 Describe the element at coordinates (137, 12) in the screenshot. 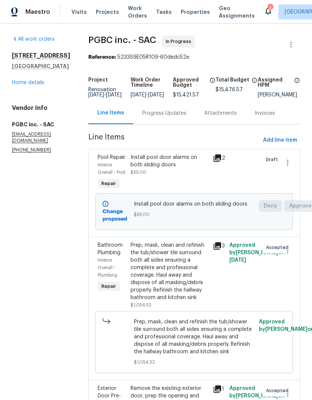

I see `span: Work Orders` at that location.